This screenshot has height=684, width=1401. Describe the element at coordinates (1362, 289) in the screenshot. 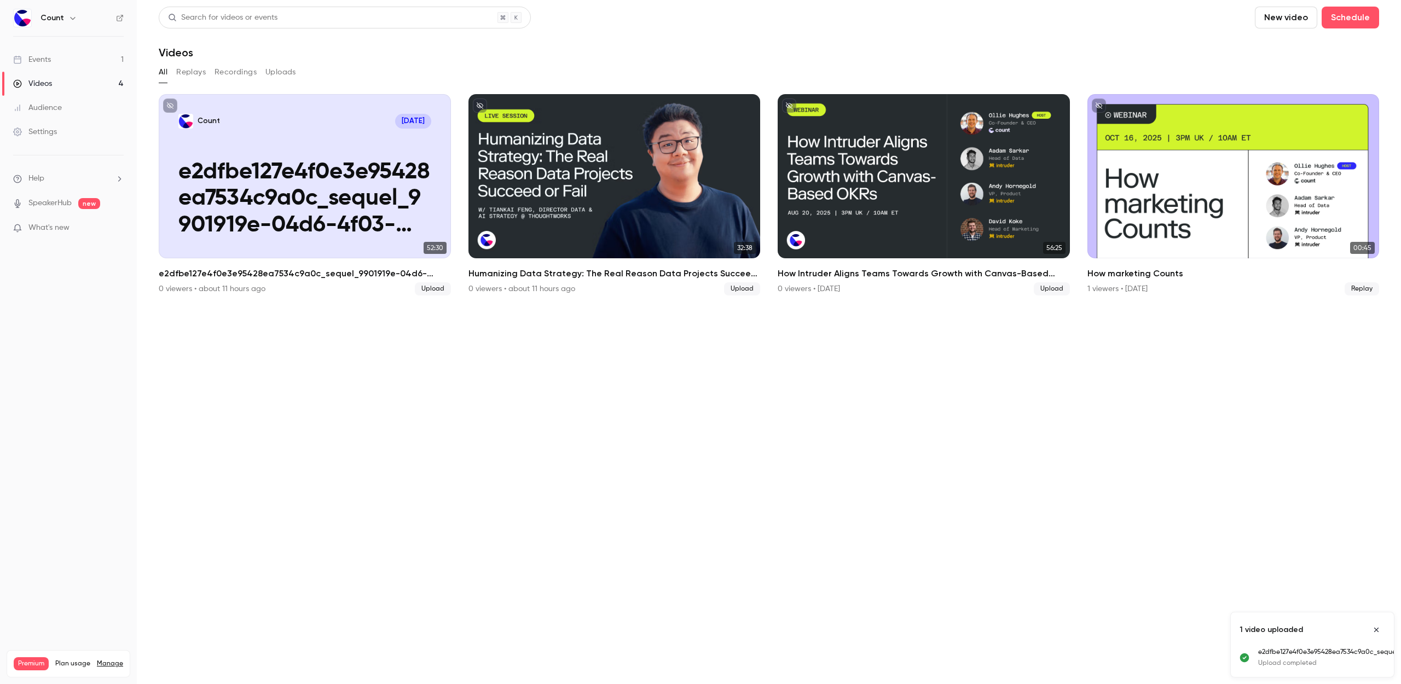

I see `span: Replay` at that location.